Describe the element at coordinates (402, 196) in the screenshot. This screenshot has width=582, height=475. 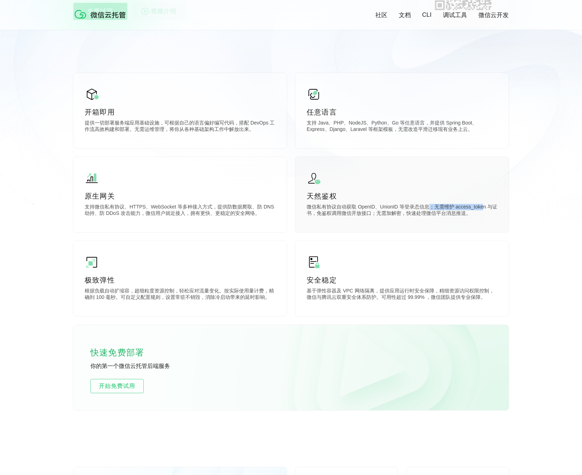
I see `p: 天然鉴权` at that location.